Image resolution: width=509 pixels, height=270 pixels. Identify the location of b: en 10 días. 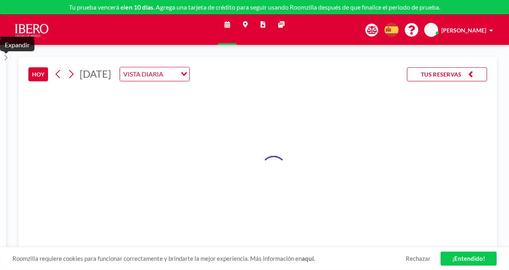
(139, 7).